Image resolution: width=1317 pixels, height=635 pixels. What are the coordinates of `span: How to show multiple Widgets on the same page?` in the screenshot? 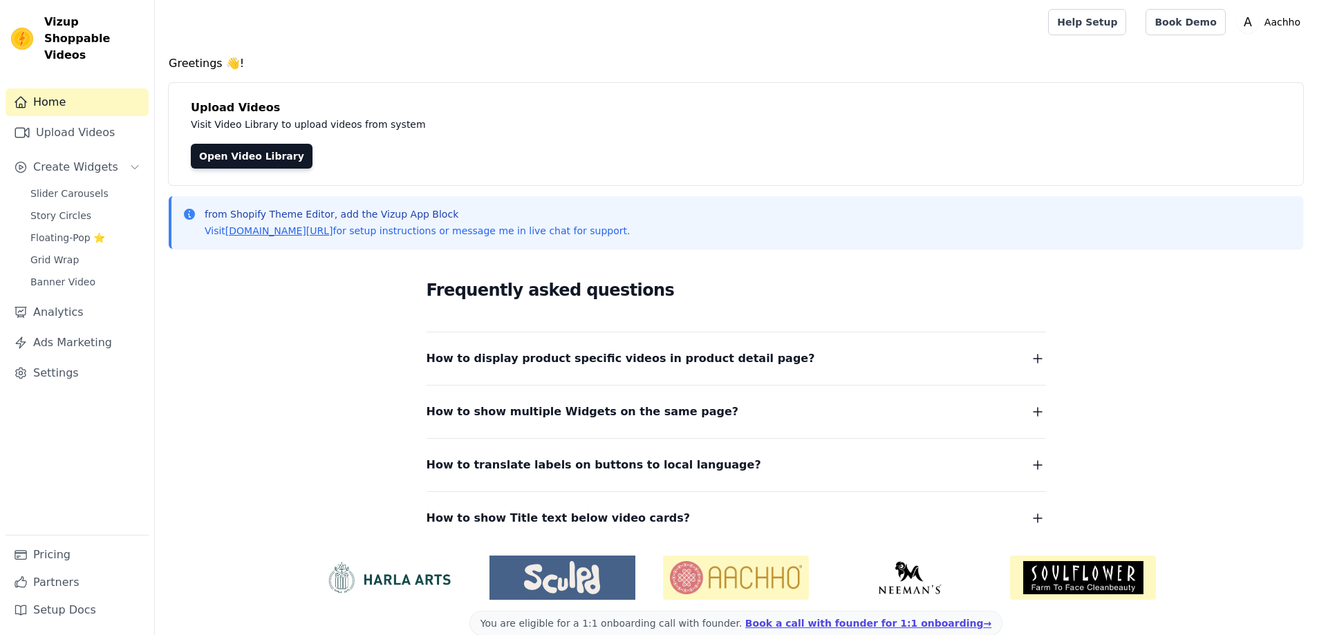 It's located at (583, 412).